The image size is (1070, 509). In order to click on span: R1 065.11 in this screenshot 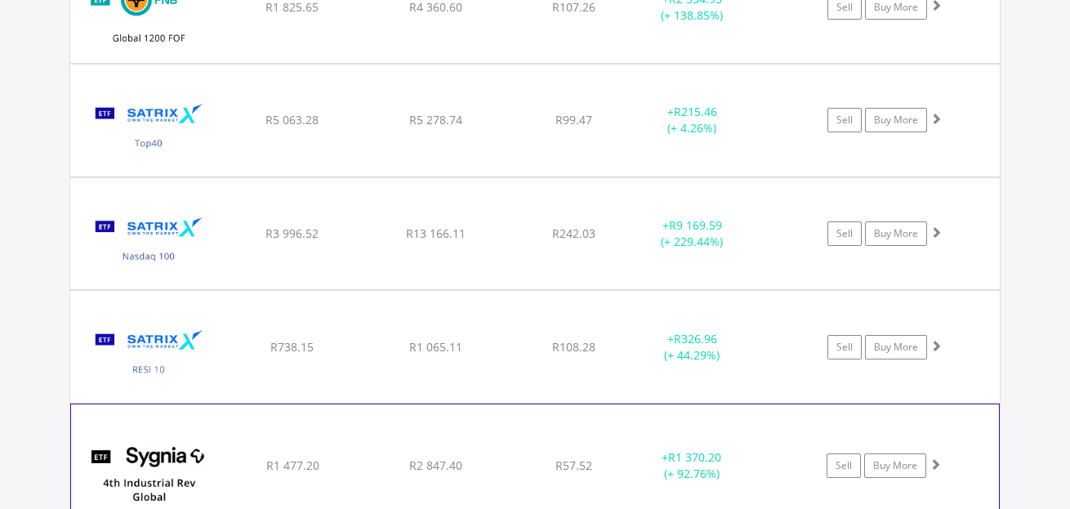, I will do `click(435, 346)`.